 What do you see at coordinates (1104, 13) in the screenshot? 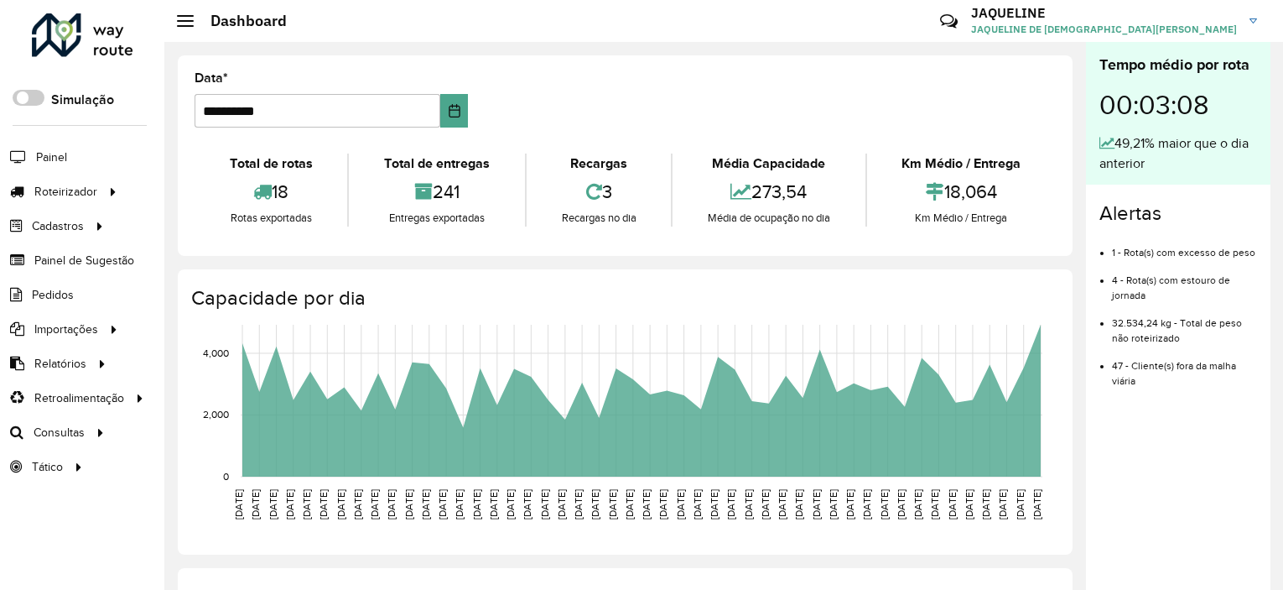
I see `h3: JAQUELINE` at bounding box center [1104, 13].